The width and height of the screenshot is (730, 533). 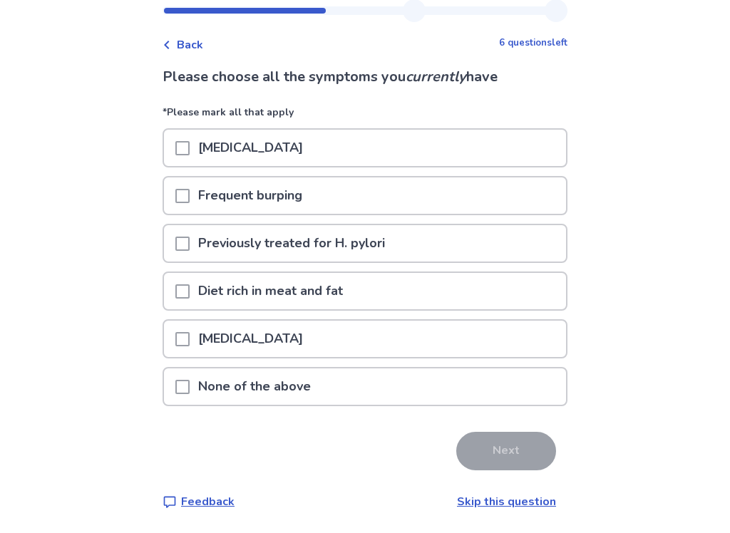 What do you see at coordinates (365, 116) in the screenshot?
I see `p: *Please mark all that apply` at bounding box center [365, 116].